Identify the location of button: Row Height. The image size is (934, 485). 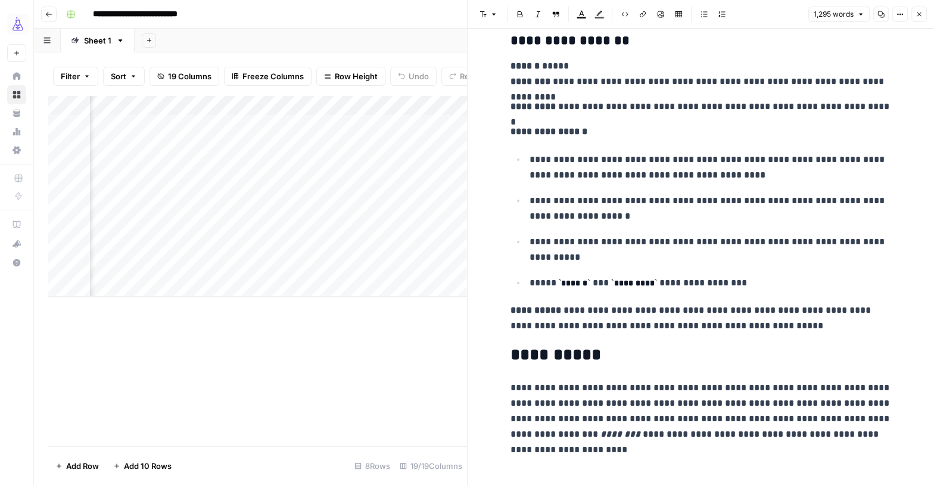
(351, 76).